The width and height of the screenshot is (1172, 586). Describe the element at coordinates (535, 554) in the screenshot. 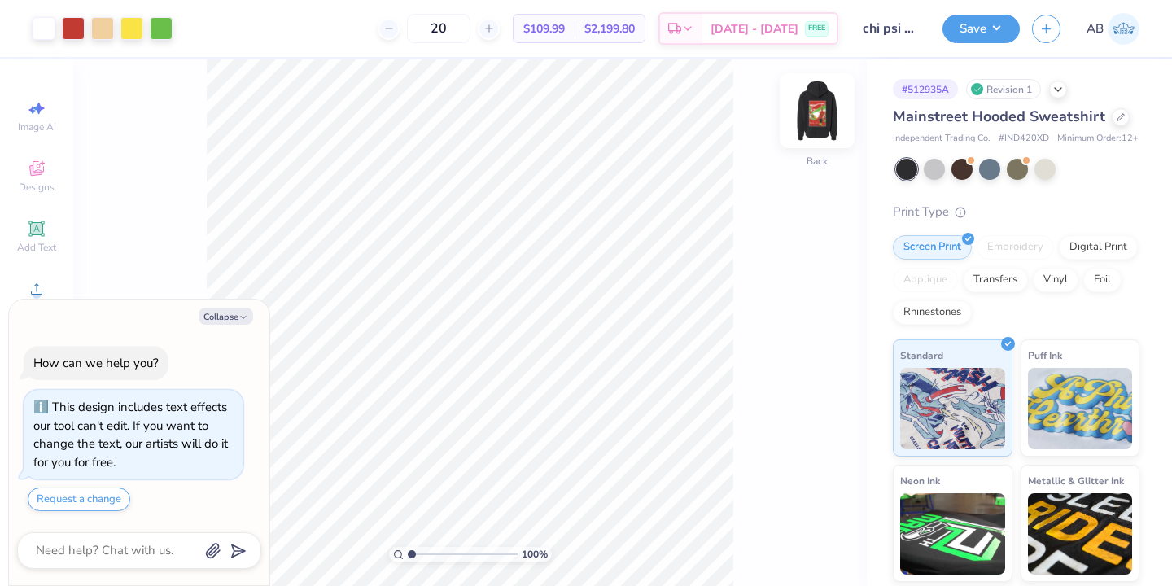

I see `span: 100 %` at that location.